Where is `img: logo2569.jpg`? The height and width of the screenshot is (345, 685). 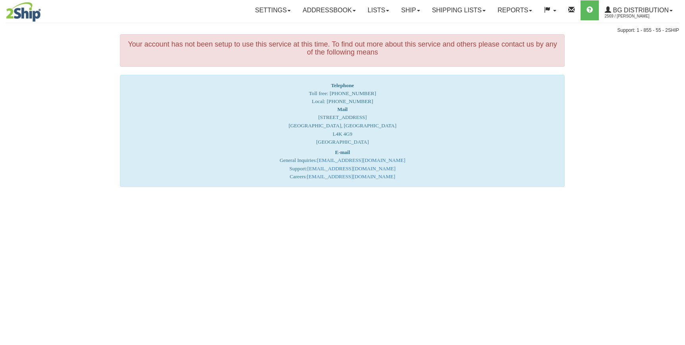 img: logo2569.jpg is located at coordinates (23, 12).